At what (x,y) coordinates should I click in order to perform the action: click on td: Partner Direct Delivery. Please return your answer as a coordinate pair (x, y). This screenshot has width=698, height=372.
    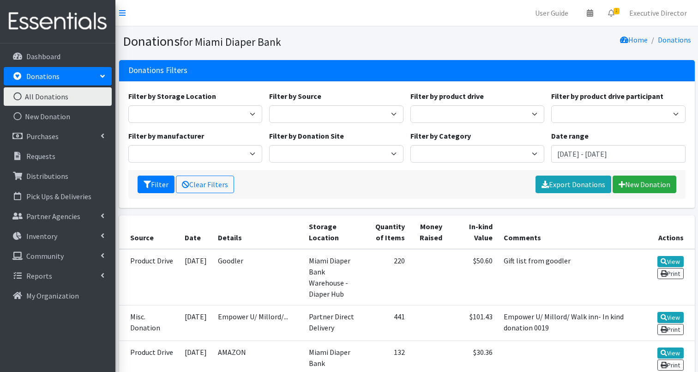
    Looking at the image, I should click on (334, 322).